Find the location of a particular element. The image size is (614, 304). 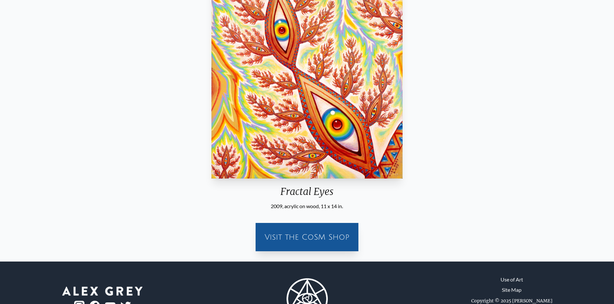

a: Visit the CoSM Shop is located at coordinates (307, 237).